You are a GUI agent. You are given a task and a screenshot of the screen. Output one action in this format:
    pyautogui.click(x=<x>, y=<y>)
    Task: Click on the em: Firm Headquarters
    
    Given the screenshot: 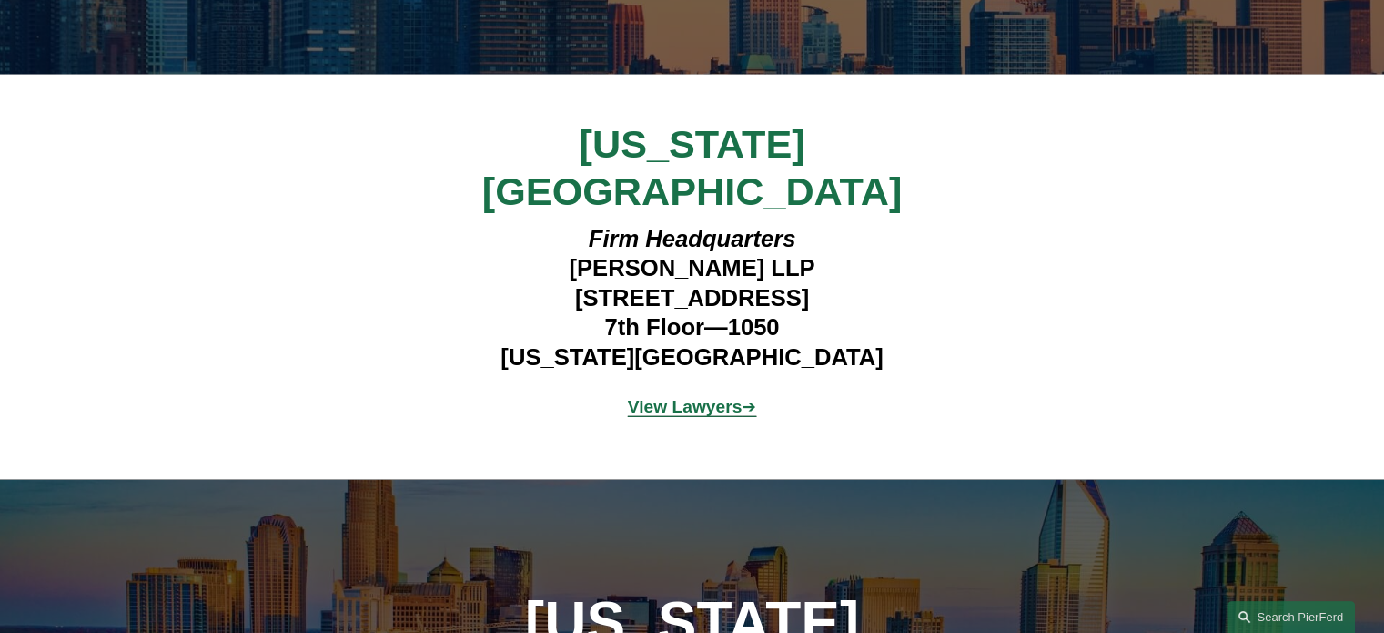 What is the action you would take?
    pyautogui.click(x=693, y=238)
    